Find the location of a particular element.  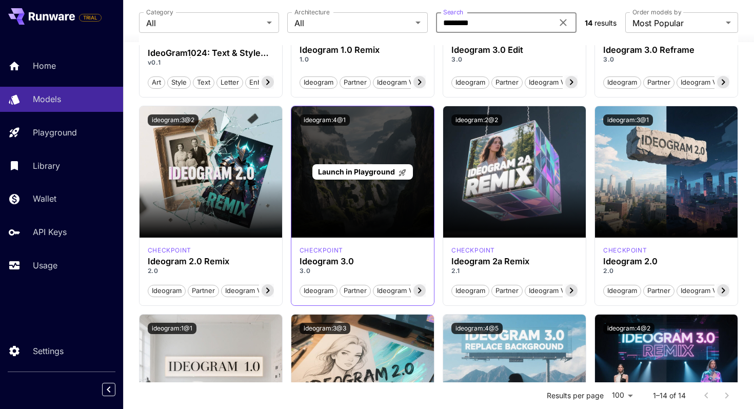

button: letter is located at coordinates (230, 82).